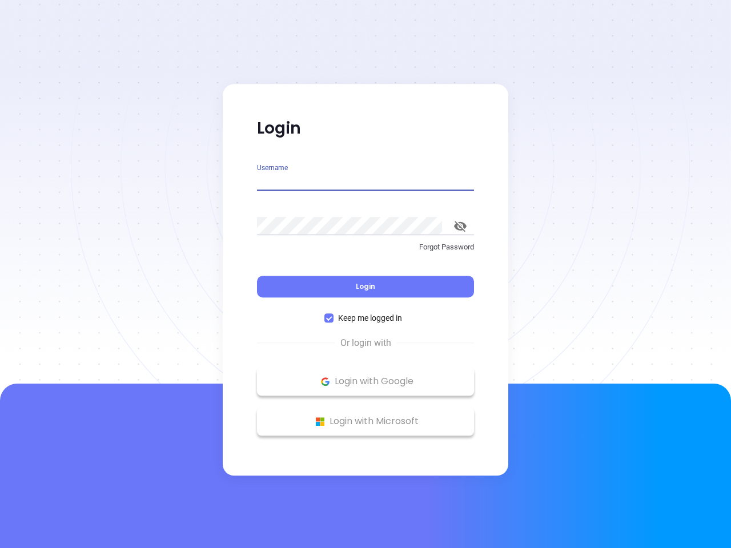 The height and width of the screenshot is (548, 731). What do you see at coordinates (325, 382) in the screenshot?
I see `img: Google Logo` at bounding box center [325, 382].